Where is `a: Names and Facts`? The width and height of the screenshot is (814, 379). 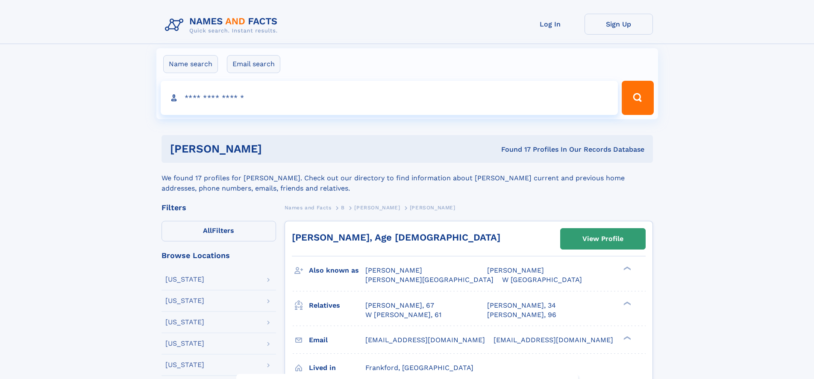 a: Names and Facts is located at coordinates (308, 207).